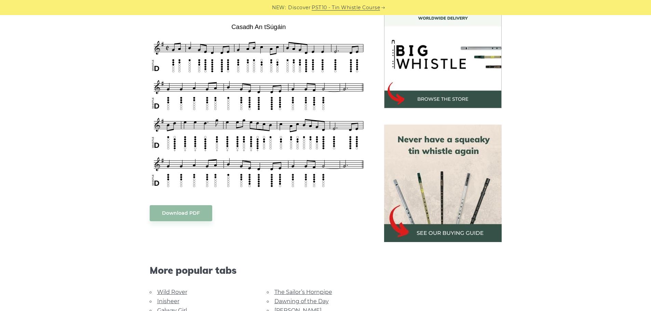 Image resolution: width=651 pixels, height=311 pixels. I want to click on a: Inisheer, so click(168, 302).